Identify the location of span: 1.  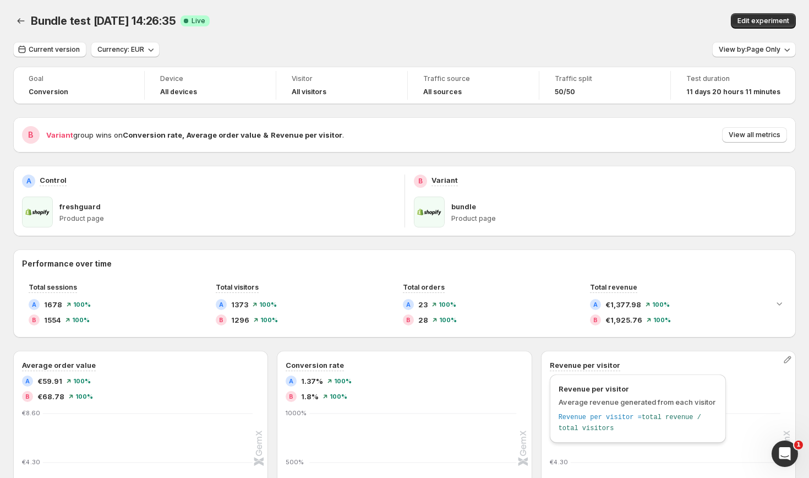
(798, 445).